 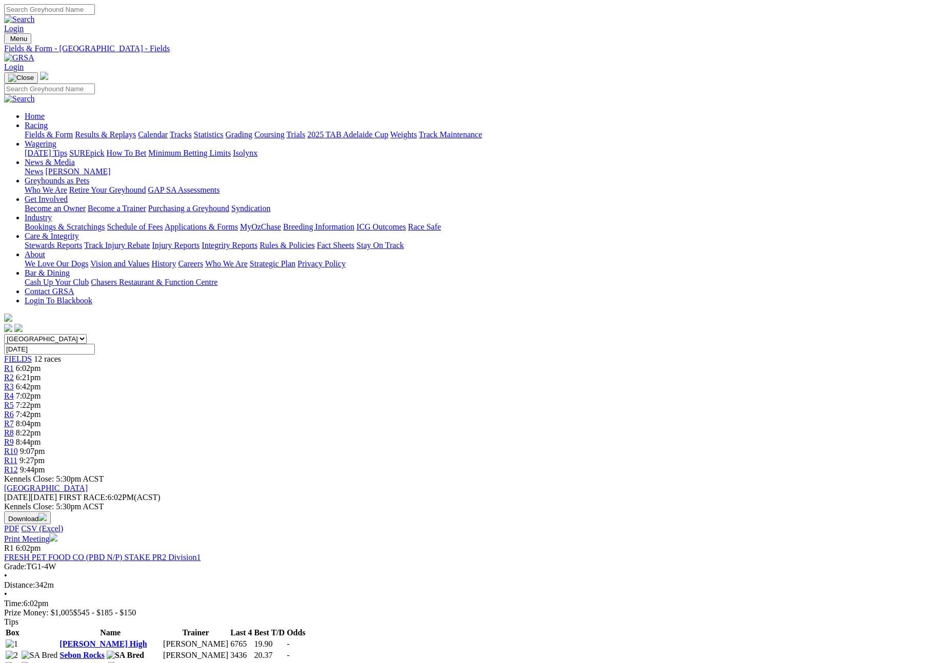 I want to click on a: We Love Our Dogs, so click(x=56, y=264).